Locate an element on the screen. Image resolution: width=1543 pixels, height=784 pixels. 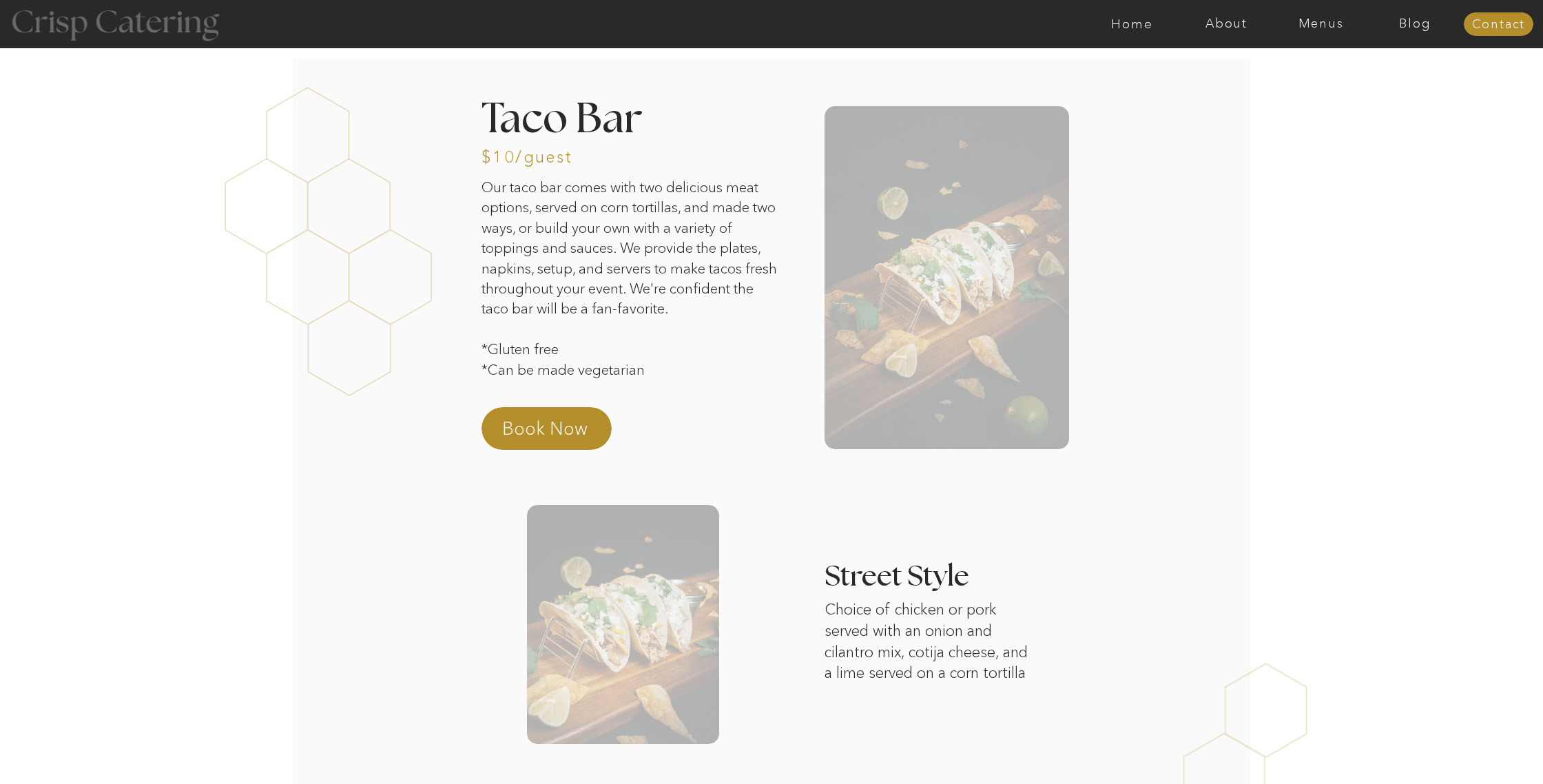
a: Contact is located at coordinates (1498, 25).